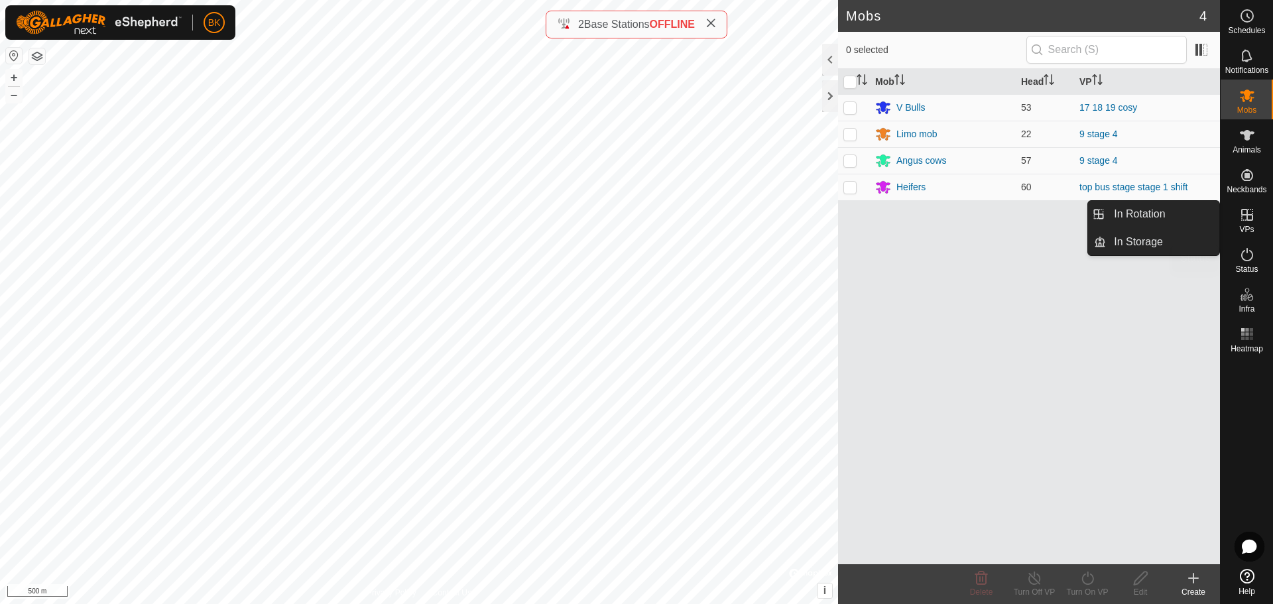 The width and height of the screenshot is (1273, 604). Describe the element at coordinates (1141, 592) in the screenshot. I see `div: Edit` at that location.